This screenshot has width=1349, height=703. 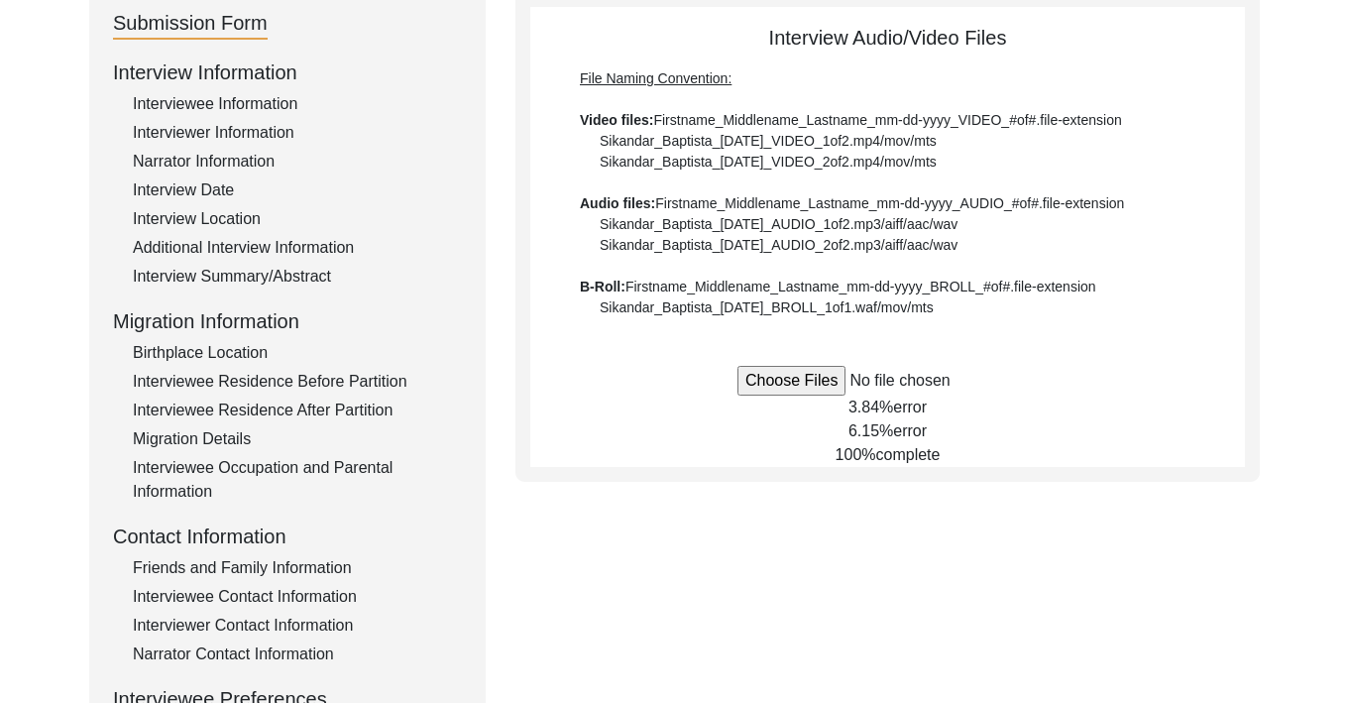 What do you see at coordinates (288, 72) in the screenshot?
I see `div: Interview Information` at bounding box center [288, 72].